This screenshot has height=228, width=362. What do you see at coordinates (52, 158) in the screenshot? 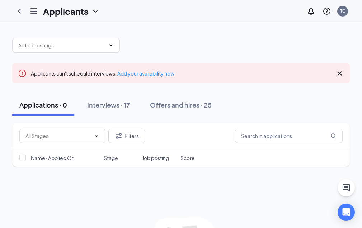
I see `span: Name · Applied On` at bounding box center [52, 158].